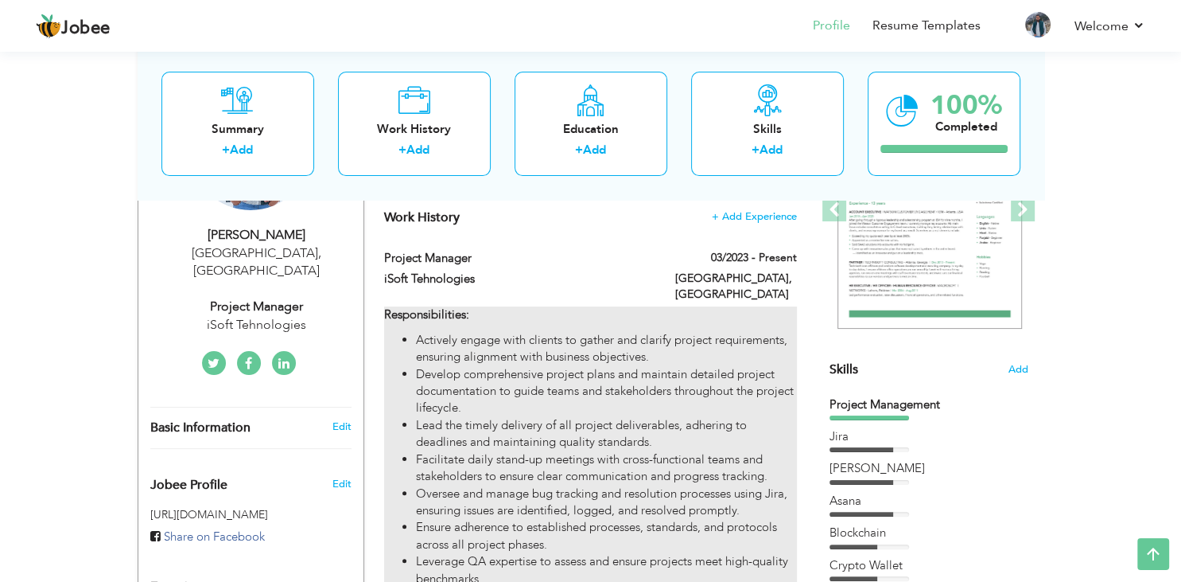 The height and width of the screenshot is (582, 1181). What do you see at coordinates (73, 26) in the screenshot?
I see `a: Jobee` at bounding box center [73, 26].